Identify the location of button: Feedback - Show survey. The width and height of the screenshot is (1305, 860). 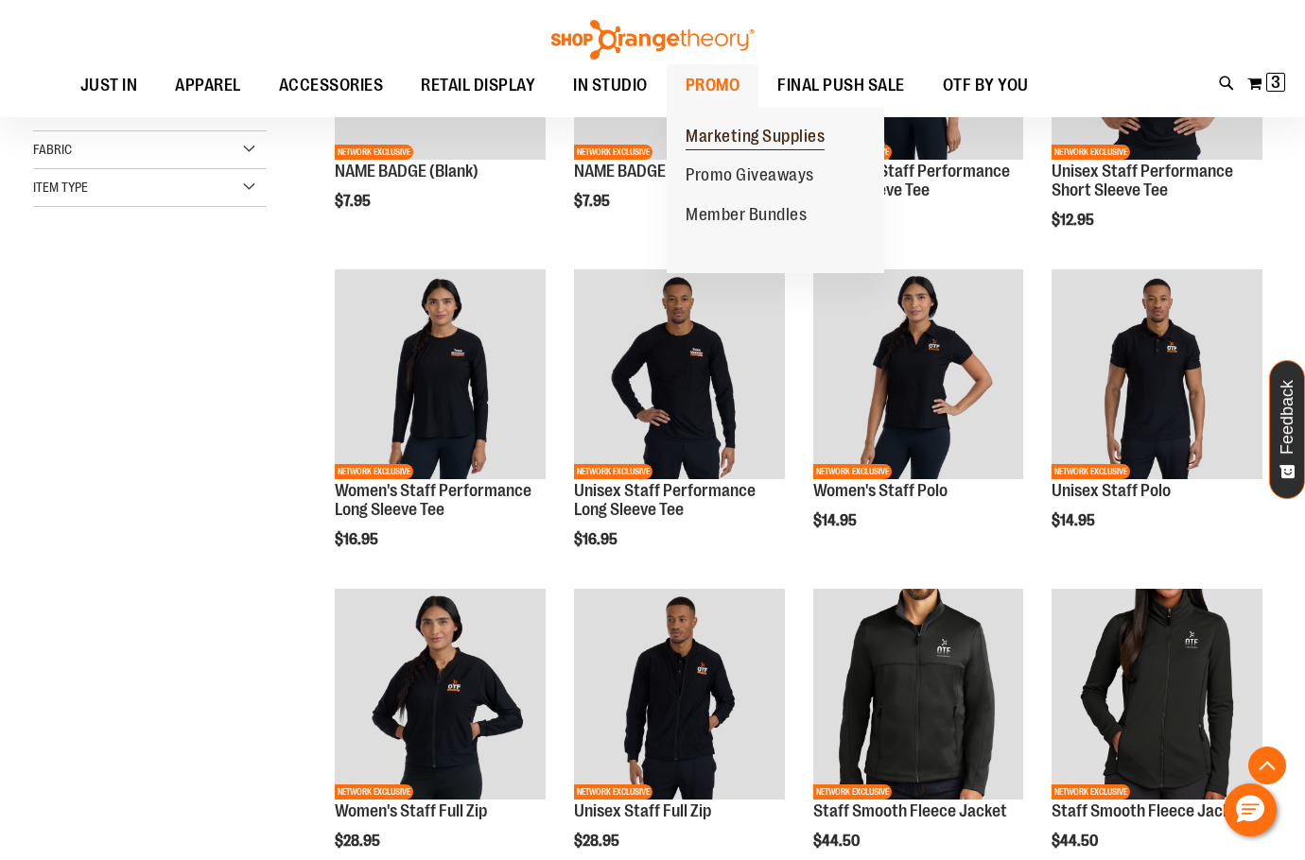
(1287, 429).